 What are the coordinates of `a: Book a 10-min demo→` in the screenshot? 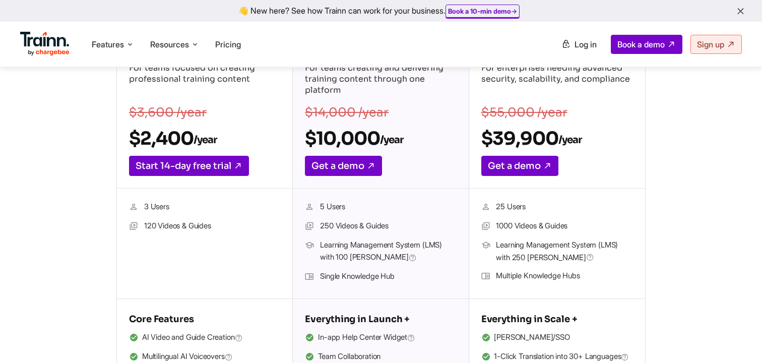 It's located at (482, 11).